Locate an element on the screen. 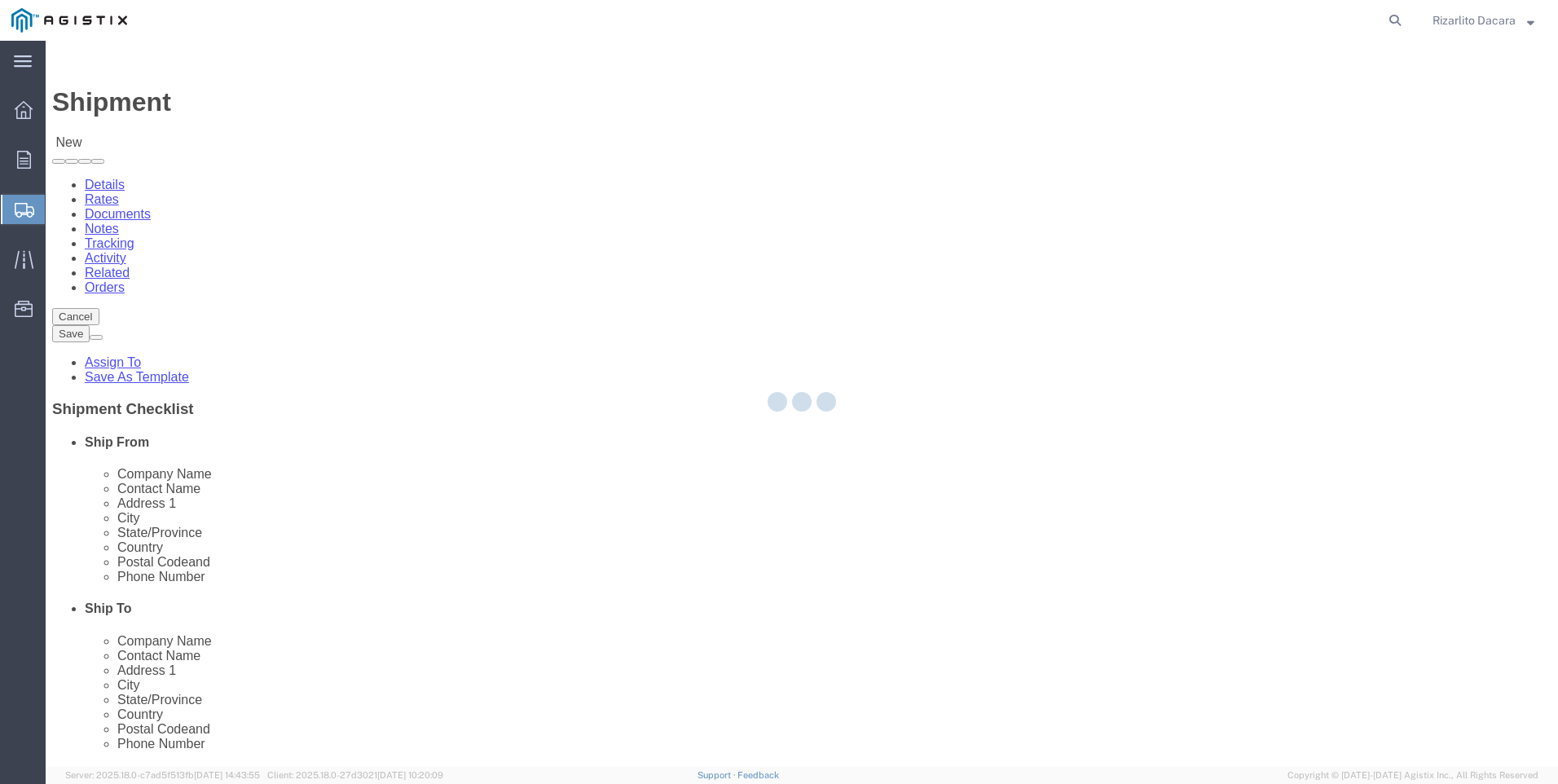 This screenshot has width=1558, height=784. span: Client: 2025.18.0-27d3021 is located at coordinates (356, 775).